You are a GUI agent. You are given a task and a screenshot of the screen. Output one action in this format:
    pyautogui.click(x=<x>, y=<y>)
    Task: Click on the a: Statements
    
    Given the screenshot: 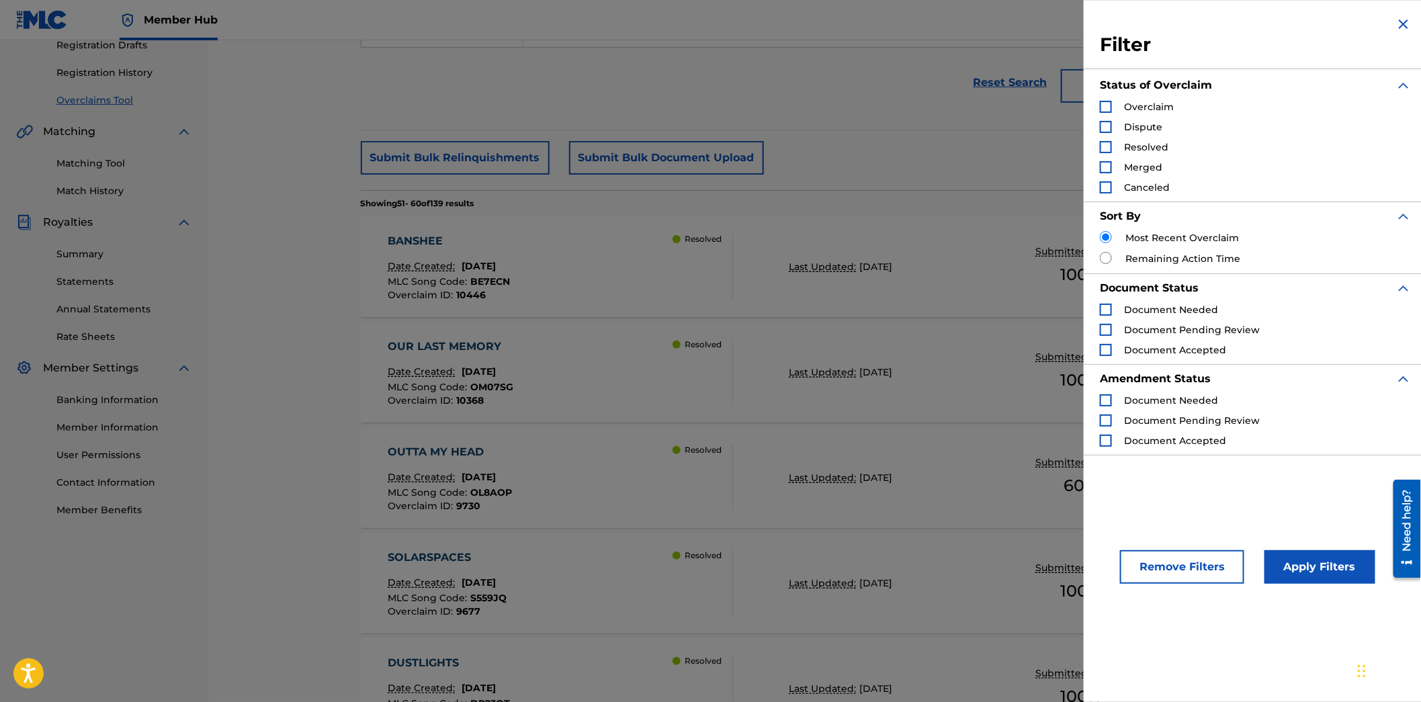 What is the action you would take?
    pyautogui.click(x=124, y=281)
    